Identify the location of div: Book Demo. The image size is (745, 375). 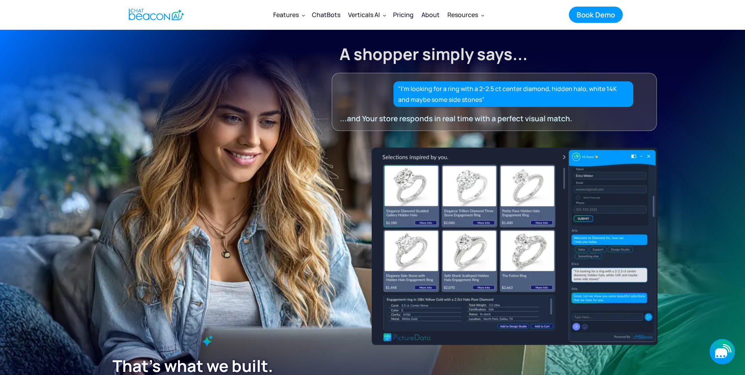
(595, 15).